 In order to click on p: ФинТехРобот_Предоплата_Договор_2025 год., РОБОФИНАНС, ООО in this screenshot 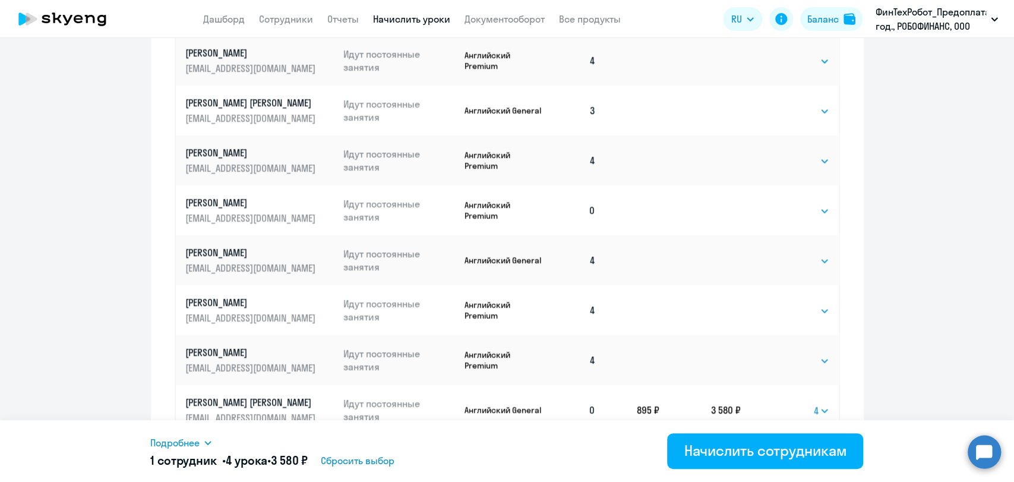, I will do `click(931, 19)`.